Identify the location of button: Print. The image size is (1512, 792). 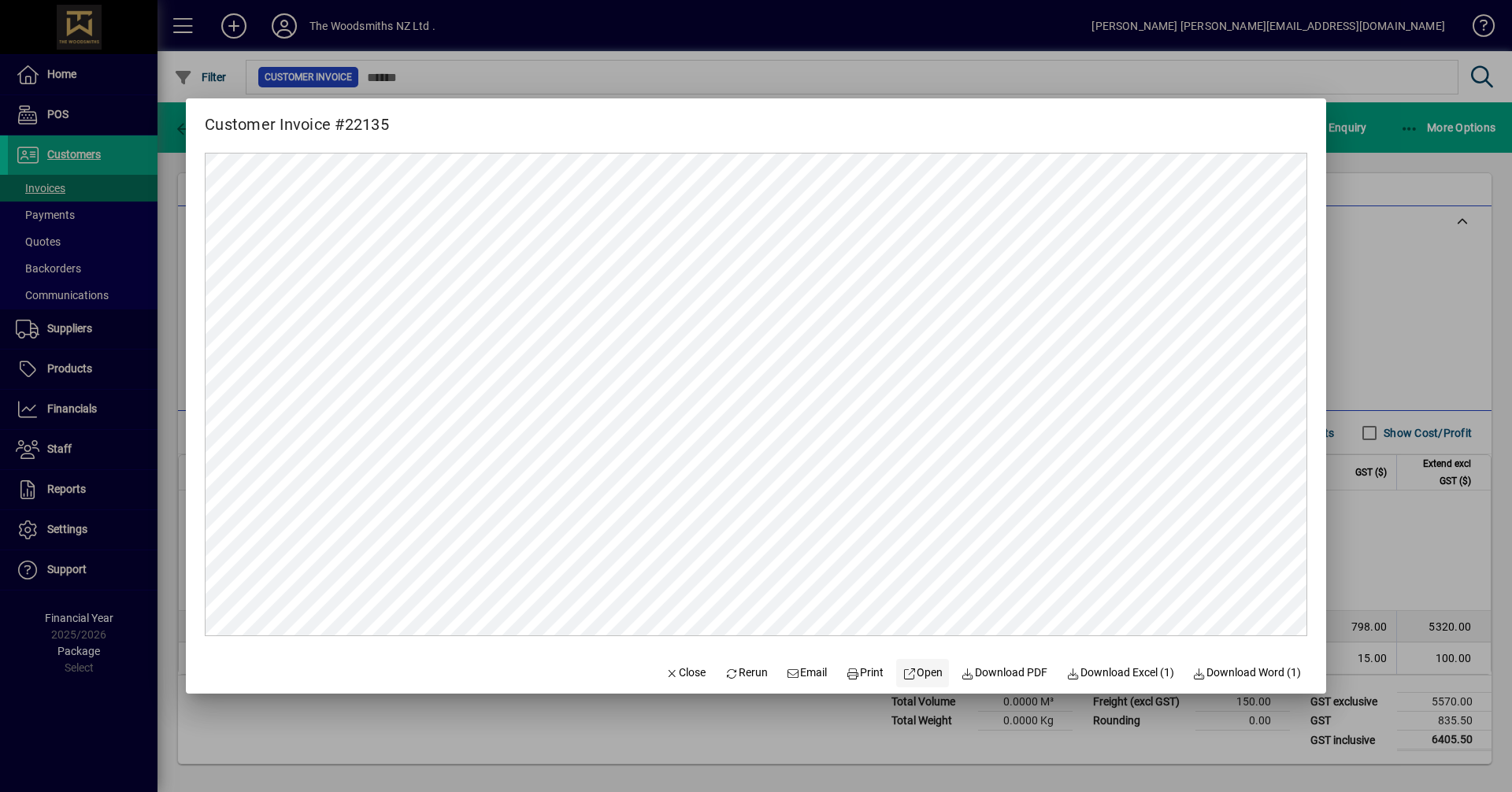
(865, 673).